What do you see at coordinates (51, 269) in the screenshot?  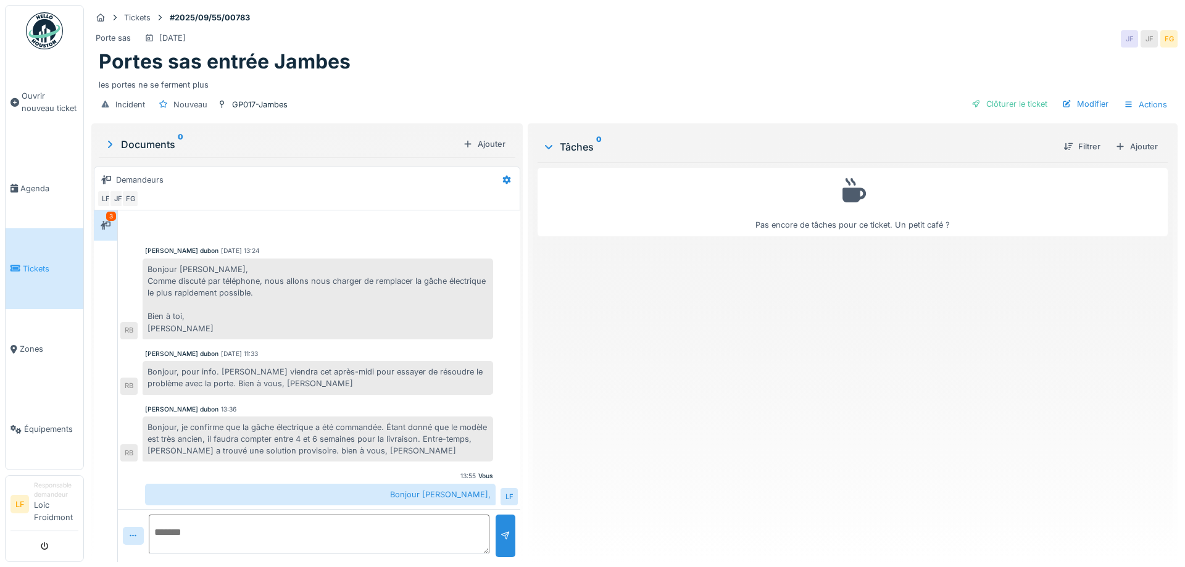 I see `span: Tickets` at bounding box center [51, 269].